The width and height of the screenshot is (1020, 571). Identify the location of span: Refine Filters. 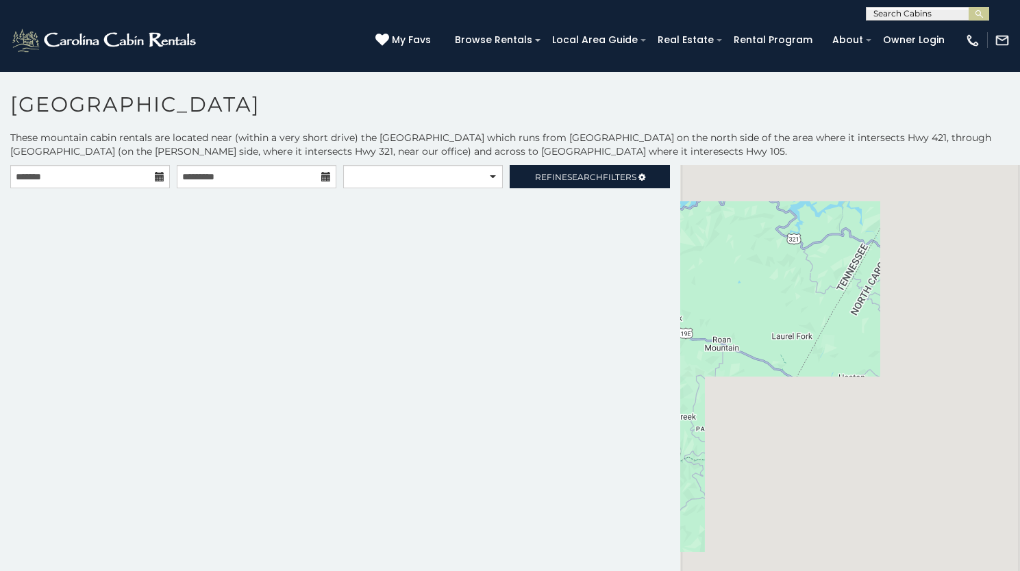
(585, 177).